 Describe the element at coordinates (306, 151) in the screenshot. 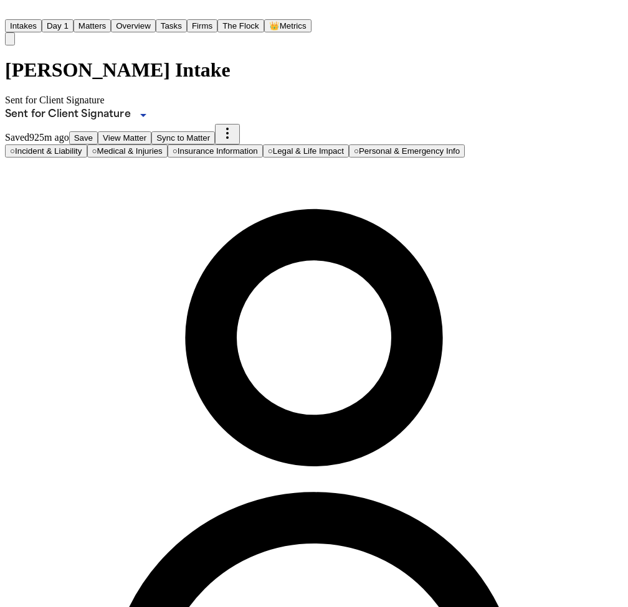

I see `button: Go to Legal & Life Impact` at that location.